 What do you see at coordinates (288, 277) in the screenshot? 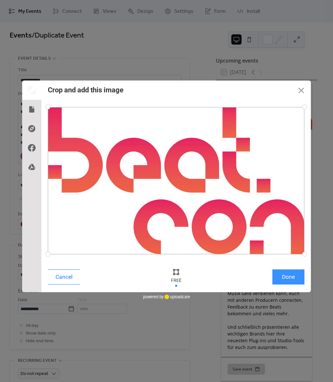
I see `button: Done` at bounding box center [288, 277].